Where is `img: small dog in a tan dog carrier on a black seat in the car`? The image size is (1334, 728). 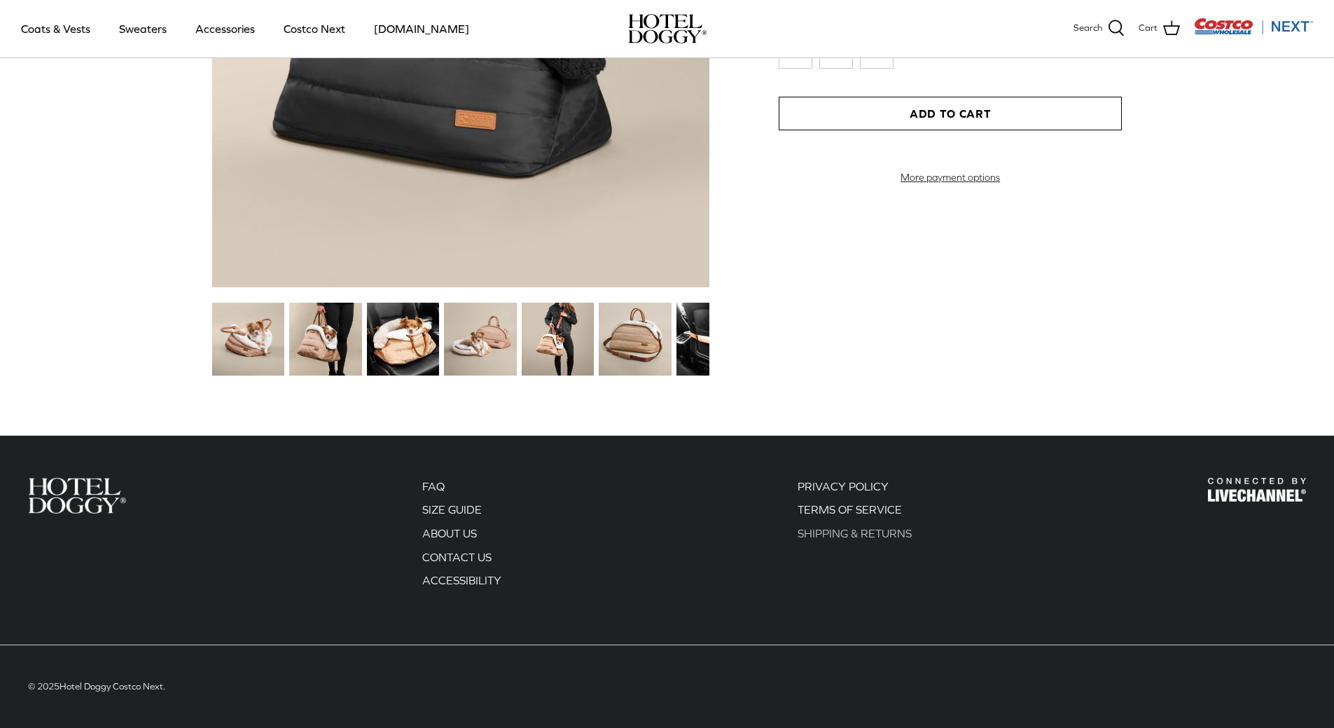 img: small dog in a tan dog carrier on a black seat in the car is located at coordinates (403, 338).